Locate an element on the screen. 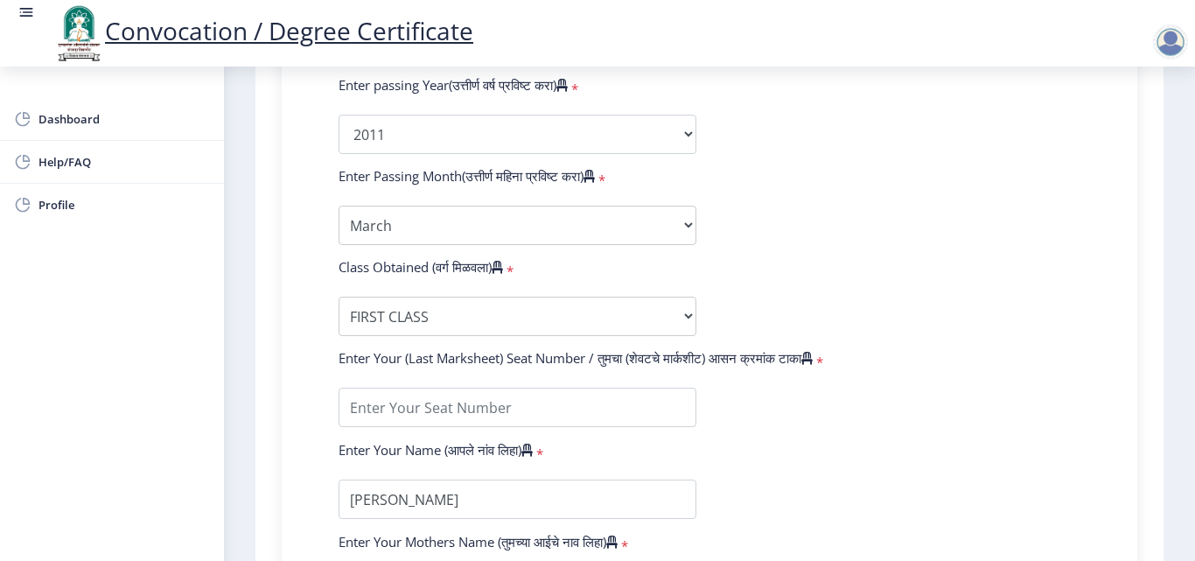 This screenshot has width=1195, height=561. span: Dashboard is located at coordinates (124, 119).